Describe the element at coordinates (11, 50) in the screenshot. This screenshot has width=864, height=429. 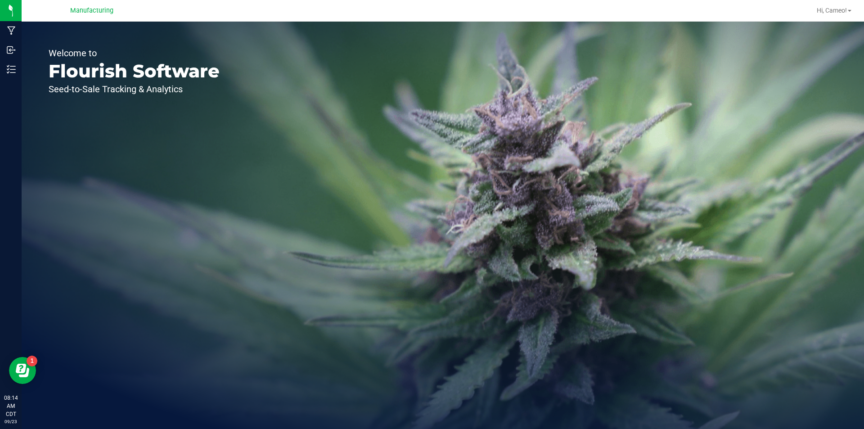
I see `inline-svg: Inbound` at that location.